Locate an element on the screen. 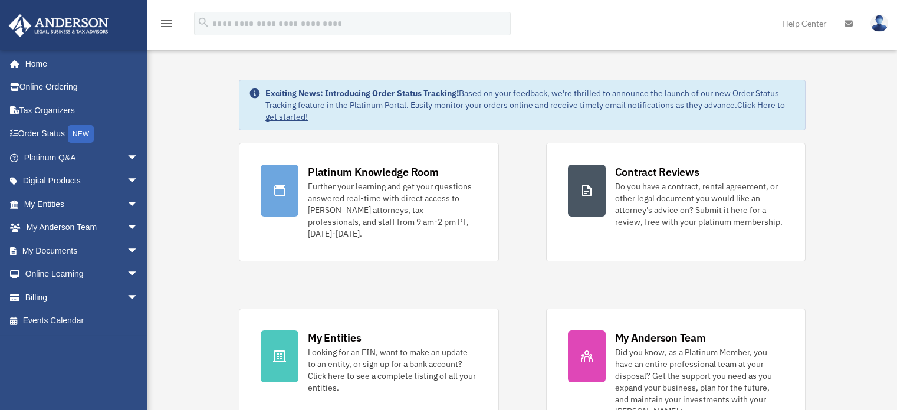 Image resolution: width=897 pixels, height=410 pixels. div: Looking for an EIN, want to make an update to an entity, or sign up for a bank account? Click her... is located at coordinates (392, 370).